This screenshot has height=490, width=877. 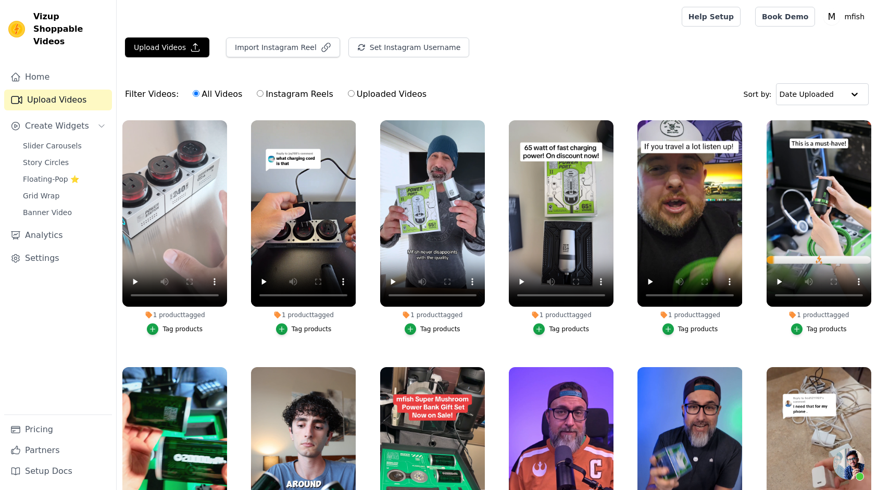 What do you see at coordinates (58, 430) in the screenshot?
I see `a: Pricing` at bounding box center [58, 430].